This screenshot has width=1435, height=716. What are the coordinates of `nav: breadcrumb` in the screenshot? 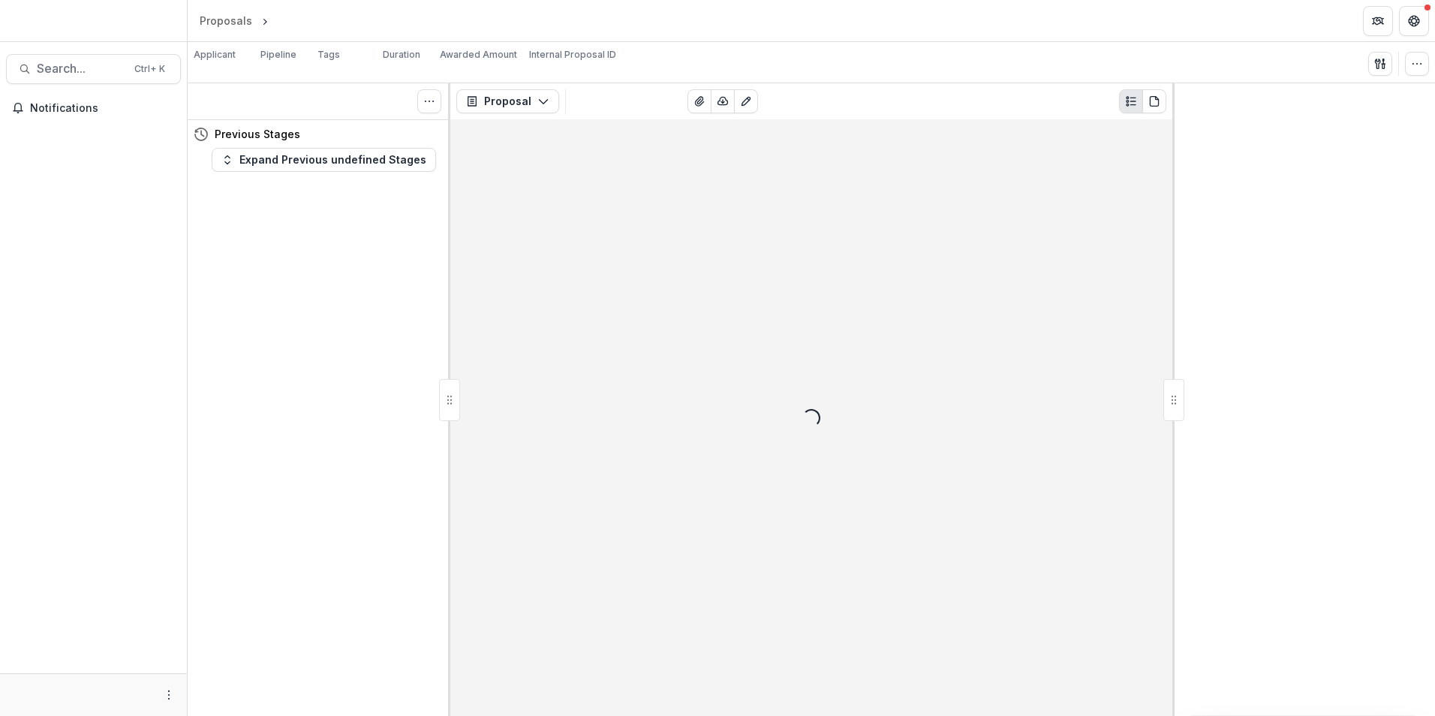 It's located at (264, 20).